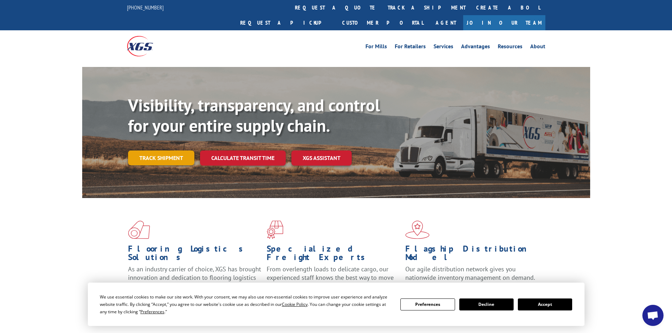 The width and height of the screenshot is (672, 333). I want to click on div: Open chat, so click(653, 316).